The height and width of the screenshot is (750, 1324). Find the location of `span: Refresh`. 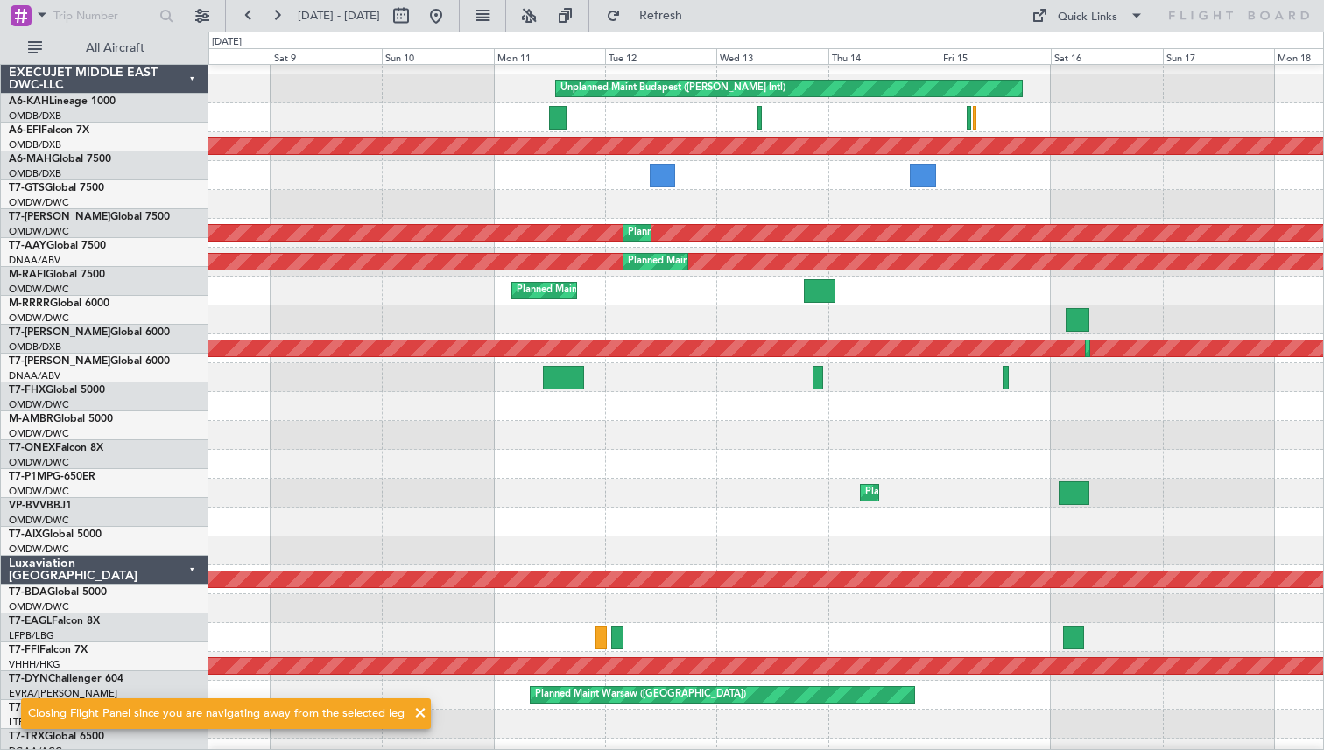

span: Refresh is located at coordinates (661, 16).